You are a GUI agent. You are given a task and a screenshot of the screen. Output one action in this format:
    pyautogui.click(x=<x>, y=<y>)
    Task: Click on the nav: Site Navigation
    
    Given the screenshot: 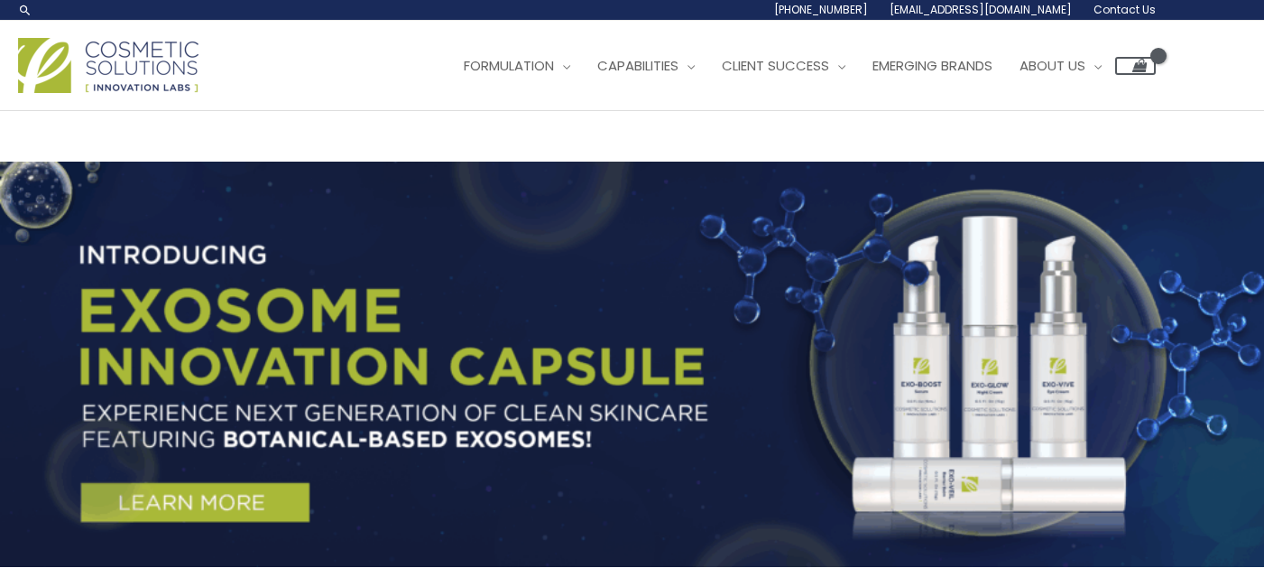 What is the action you would take?
    pyautogui.click(x=796, y=66)
    